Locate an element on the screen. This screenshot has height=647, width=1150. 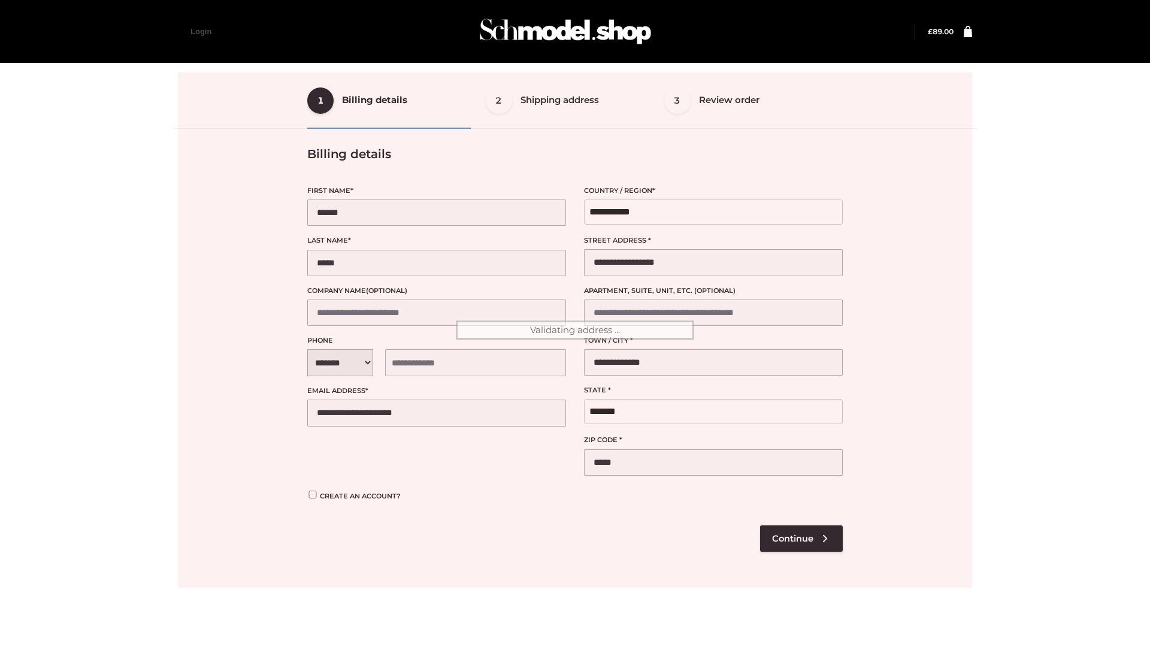
a: Schmodel Admin 964 is located at coordinates (566, 31).